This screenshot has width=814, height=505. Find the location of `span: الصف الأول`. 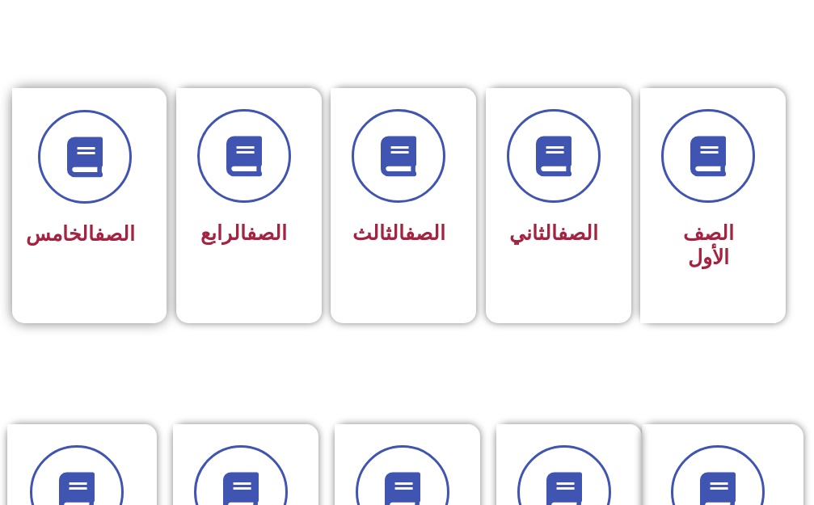

span: الصف الأول is located at coordinates (708, 245).